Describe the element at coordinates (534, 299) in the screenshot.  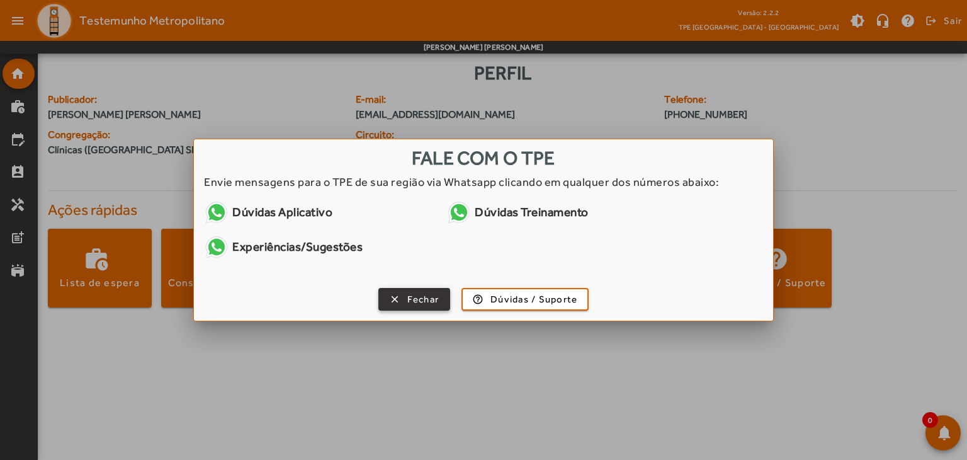
I see `span: Dúvidas / Suporte` at that location.